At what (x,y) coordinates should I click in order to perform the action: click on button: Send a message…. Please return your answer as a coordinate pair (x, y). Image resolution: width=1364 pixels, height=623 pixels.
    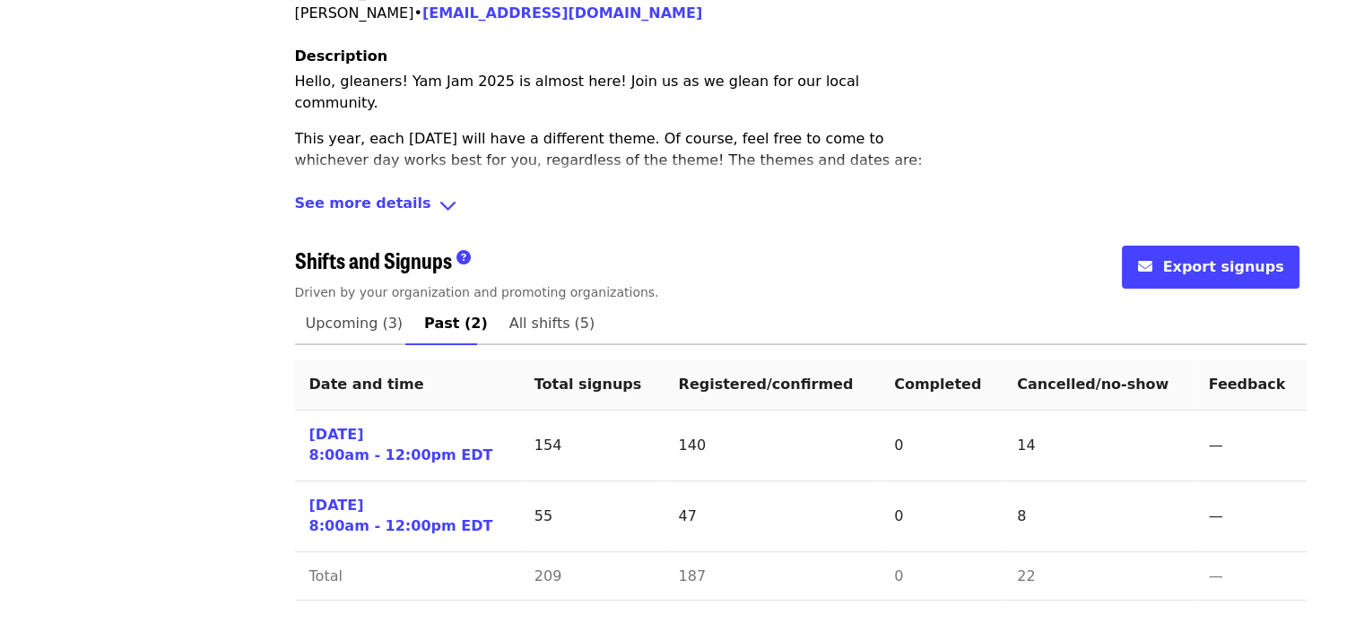
    Looking at the image, I should click on (322, 551).